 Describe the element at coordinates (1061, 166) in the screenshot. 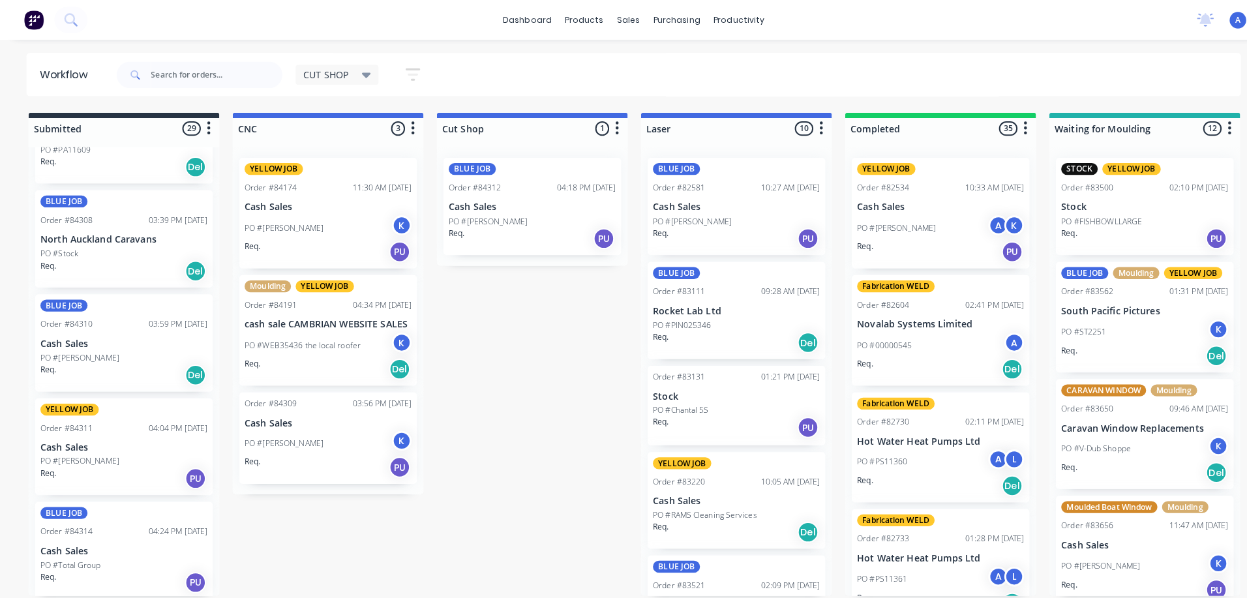

I see `div: STOCK` at that location.